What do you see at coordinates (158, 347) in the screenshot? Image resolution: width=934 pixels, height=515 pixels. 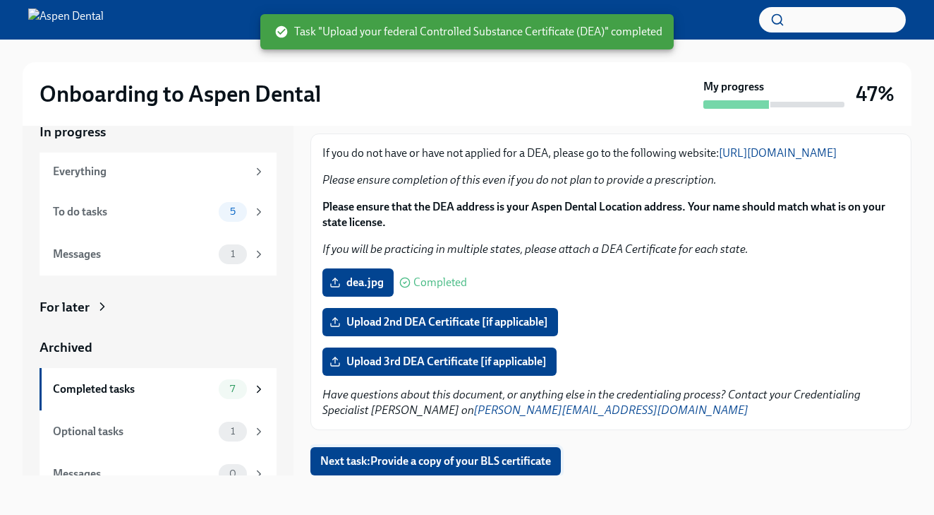 I see `div: Archived` at bounding box center [158, 347].